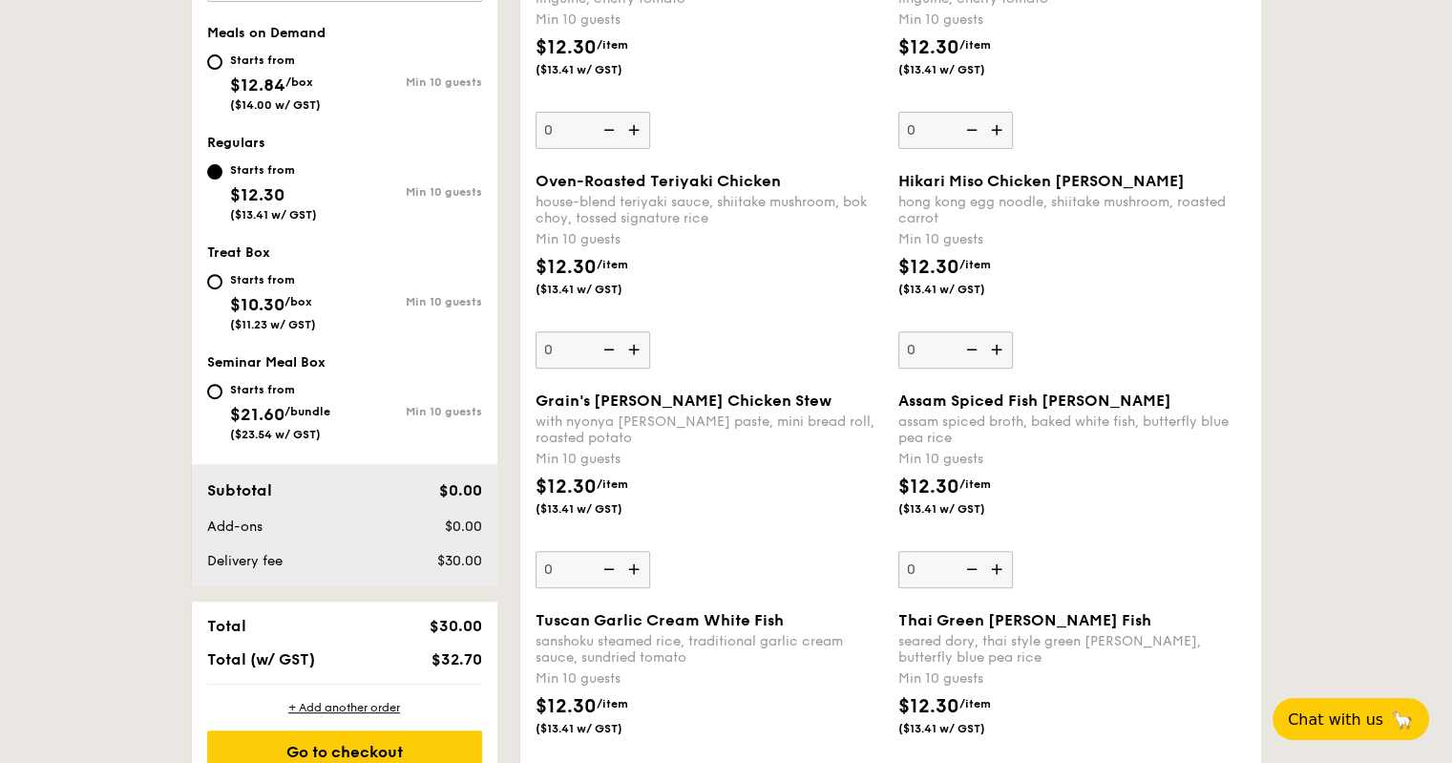 The image size is (1452, 763). Describe the element at coordinates (215, 282) in the screenshot. I see `input: Starts from$10.30/box($11.23 w/ GST)Min 10 guests` at that location.